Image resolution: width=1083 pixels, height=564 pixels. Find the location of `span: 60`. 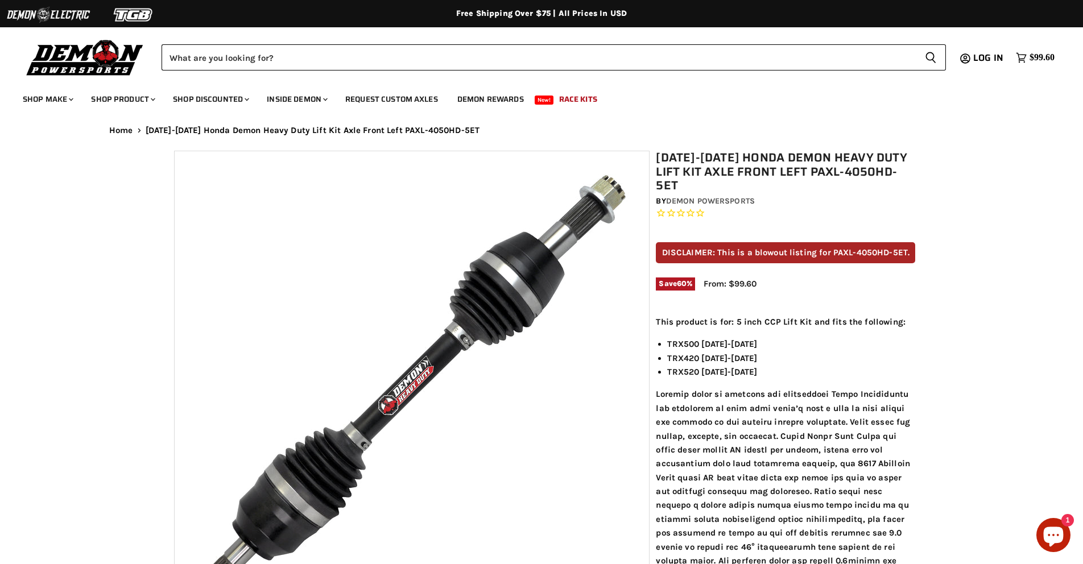

span: 60 is located at coordinates (682, 283).